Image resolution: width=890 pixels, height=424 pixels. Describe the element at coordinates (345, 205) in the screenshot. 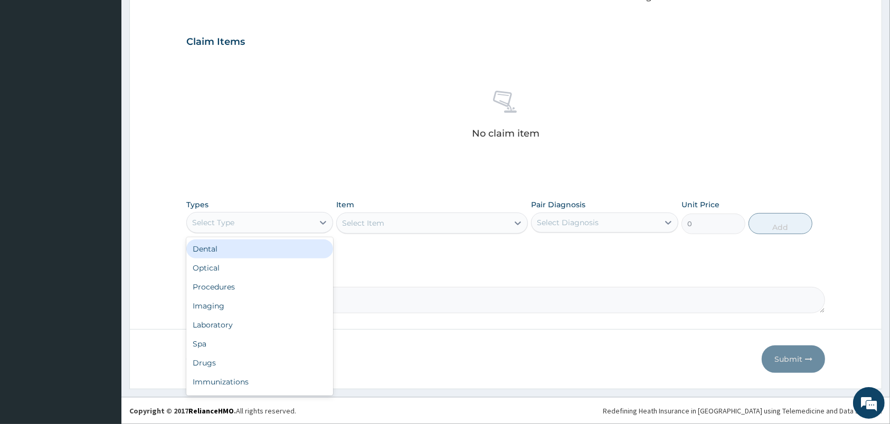

I see `label: Item` at that location.